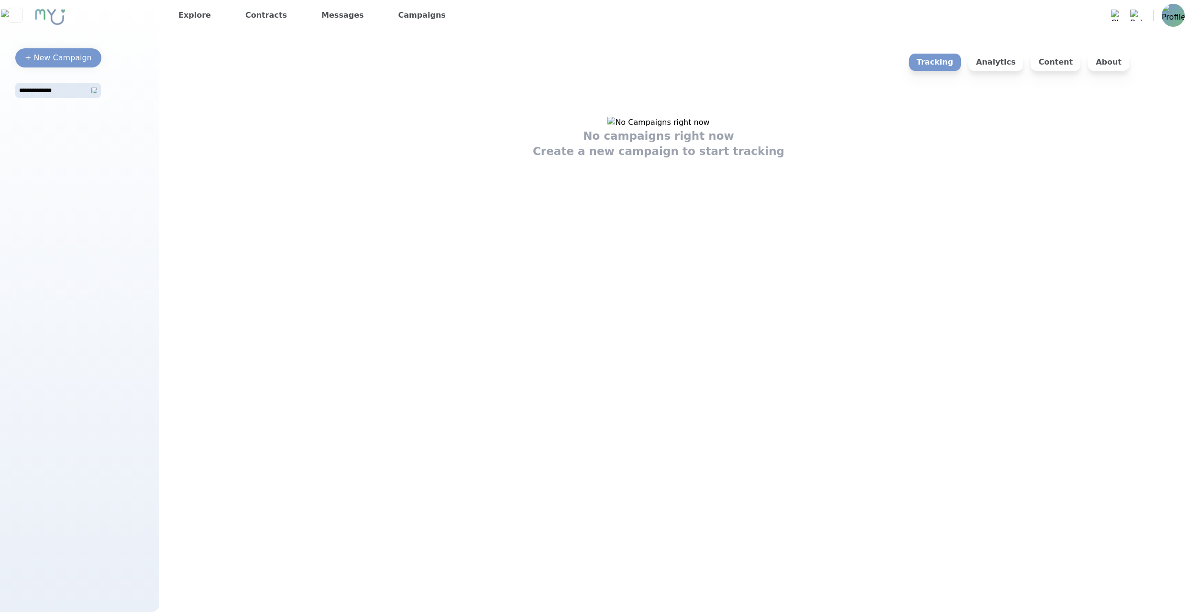  Describe the element at coordinates (266, 15) in the screenshot. I see `a: Contracts` at that location.